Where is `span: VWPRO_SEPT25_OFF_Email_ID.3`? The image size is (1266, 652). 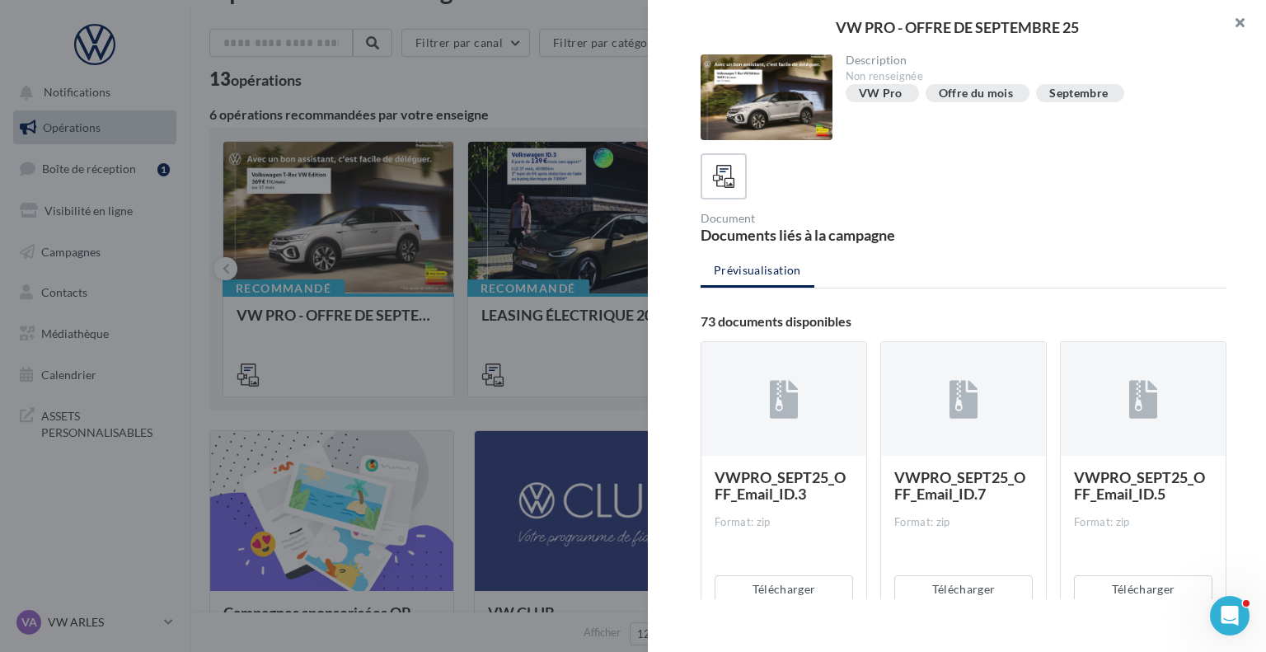 span: VWPRO_SEPT25_OFF_Email_ID.3 is located at coordinates (780, 486).